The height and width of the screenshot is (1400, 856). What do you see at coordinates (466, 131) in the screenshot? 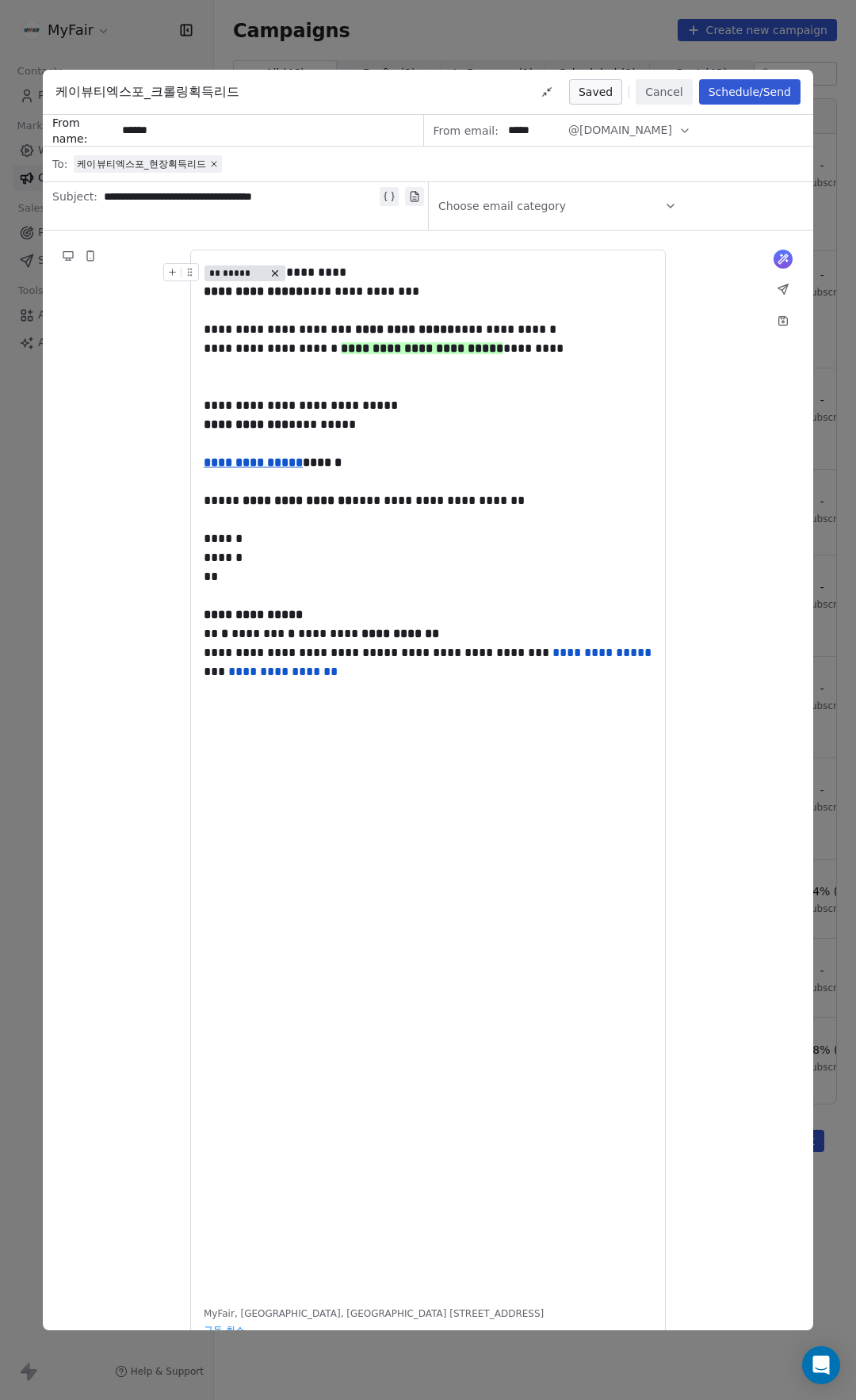
I see `span: From email:` at bounding box center [466, 131].